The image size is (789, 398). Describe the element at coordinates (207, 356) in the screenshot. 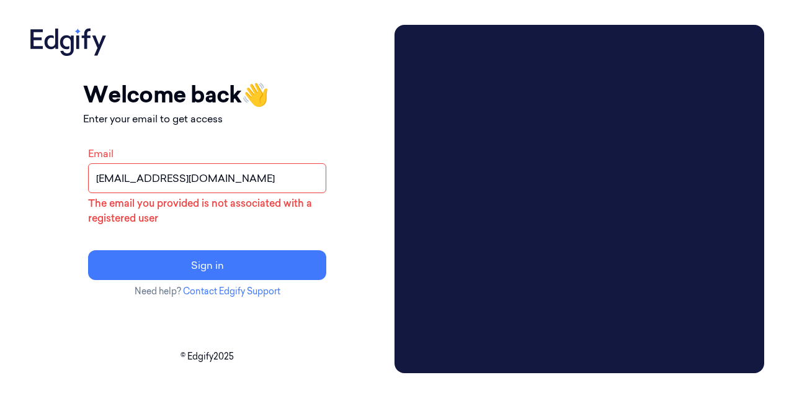

I see `p: © Edgify 2025` at that location.